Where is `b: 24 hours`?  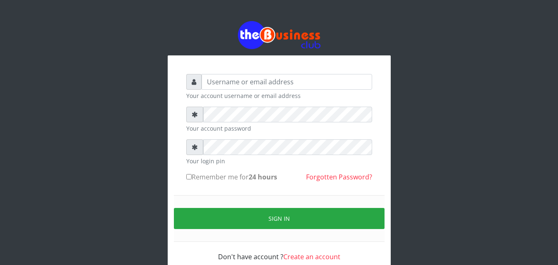
b: 24 hours is located at coordinates (263, 177).